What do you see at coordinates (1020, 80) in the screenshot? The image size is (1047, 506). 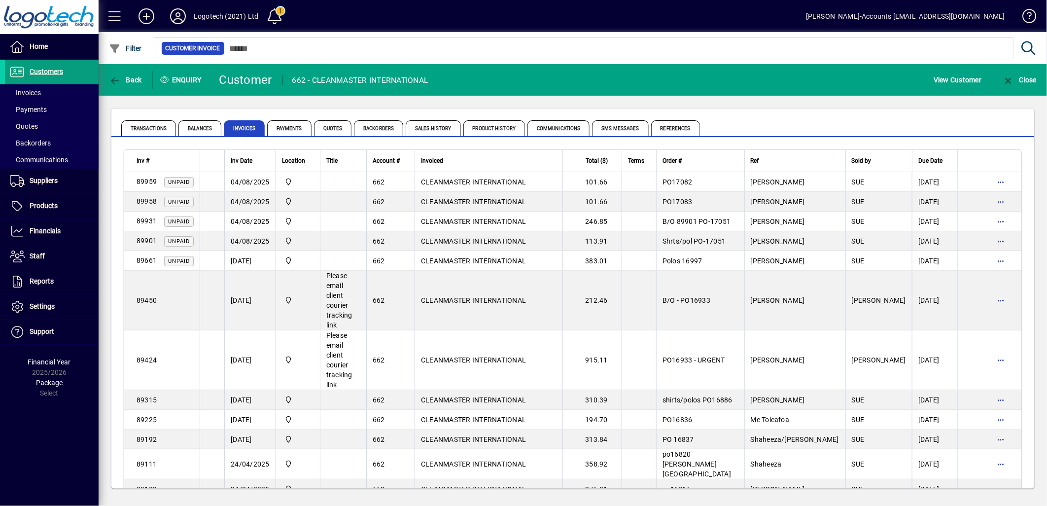 I see `span: Close` at bounding box center [1020, 80].